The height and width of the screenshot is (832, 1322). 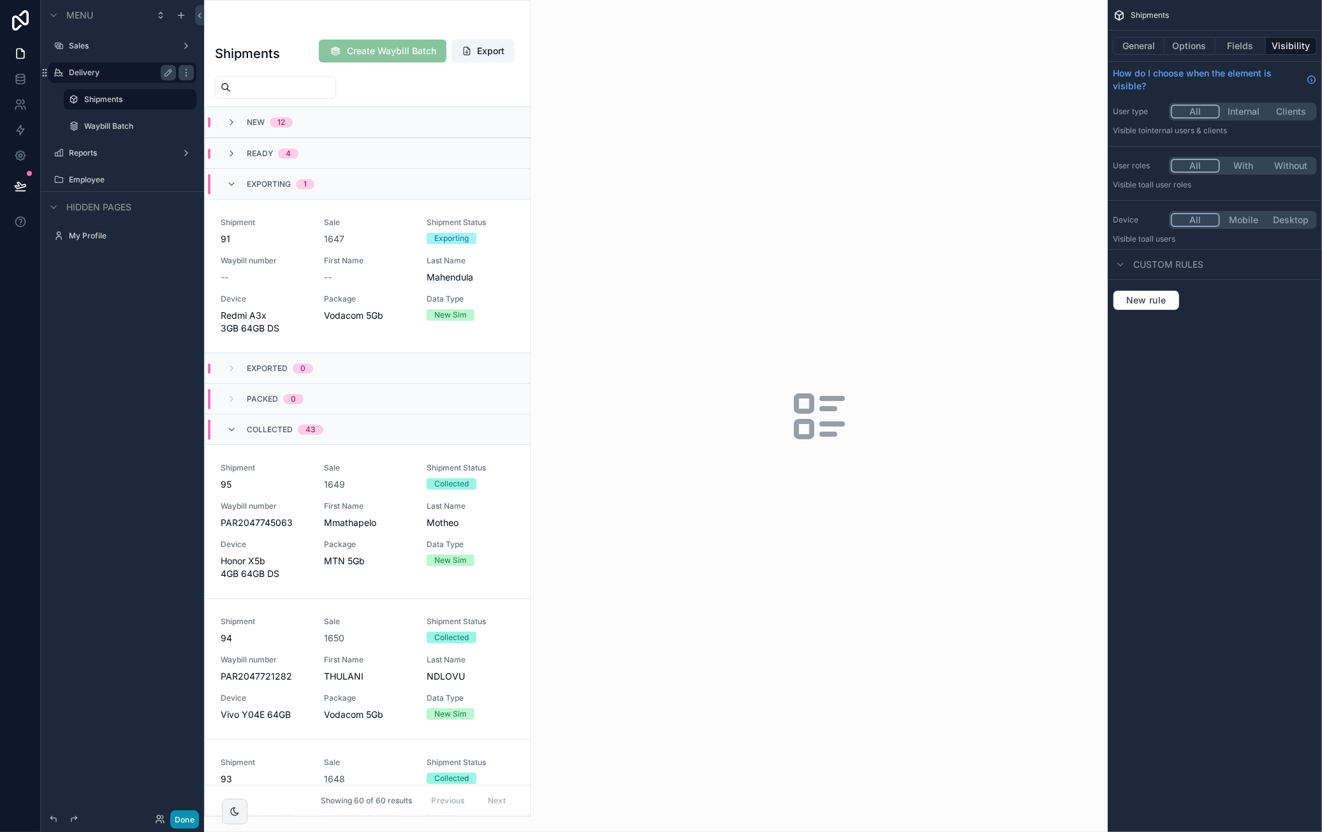 I want to click on span: Shipments, so click(x=1150, y=15).